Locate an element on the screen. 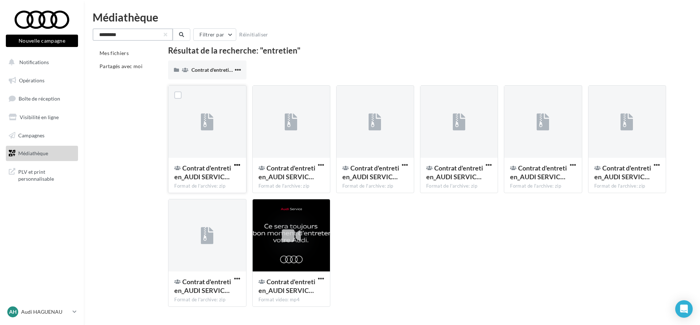  span: Médiathèque is located at coordinates (33, 153).